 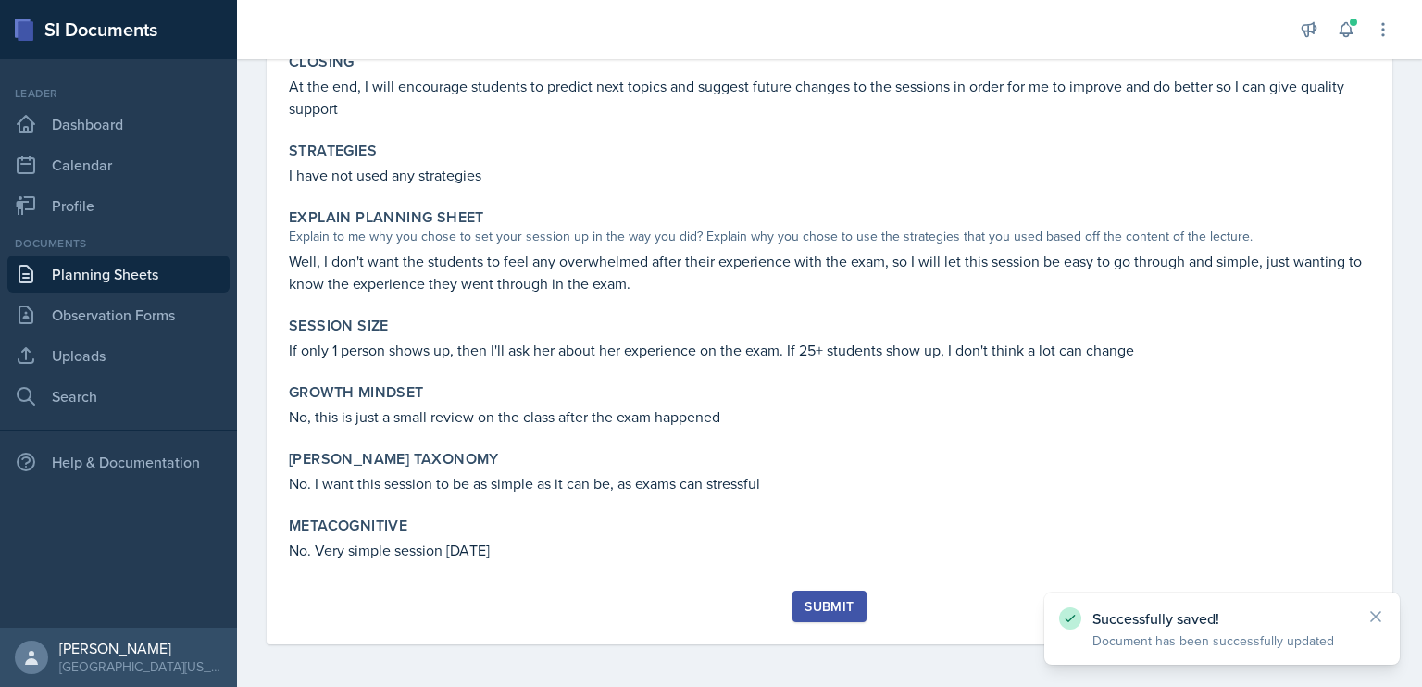 What do you see at coordinates (118, 165) in the screenshot?
I see `a: Calendar` at bounding box center [118, 165].